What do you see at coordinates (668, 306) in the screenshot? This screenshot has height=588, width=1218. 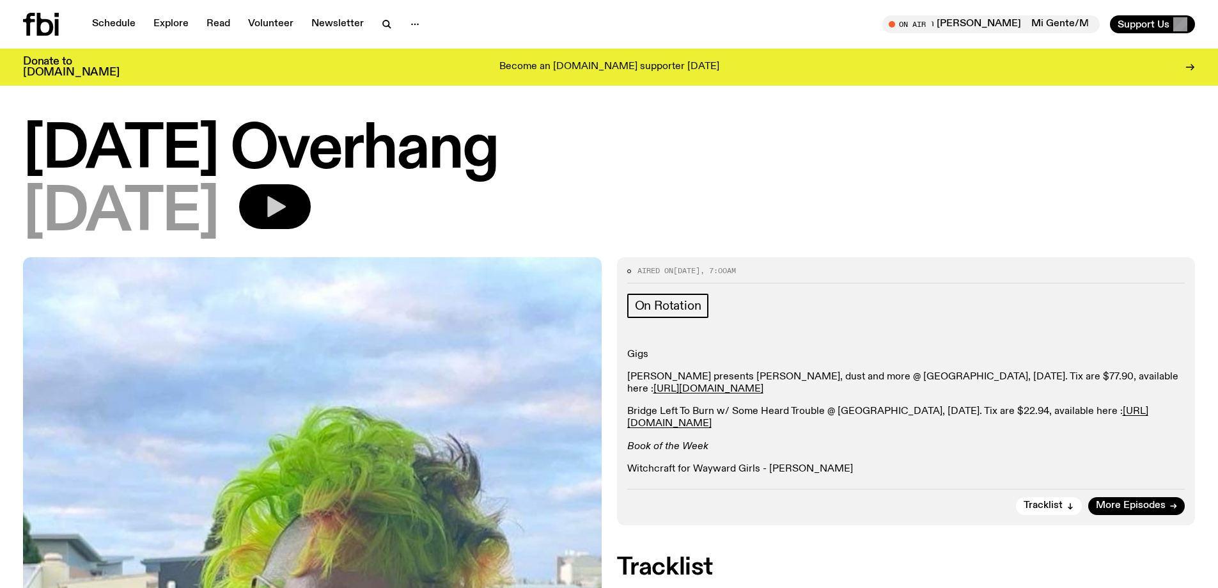 I see `a: On Rotation` at bounding box center [668, 306].